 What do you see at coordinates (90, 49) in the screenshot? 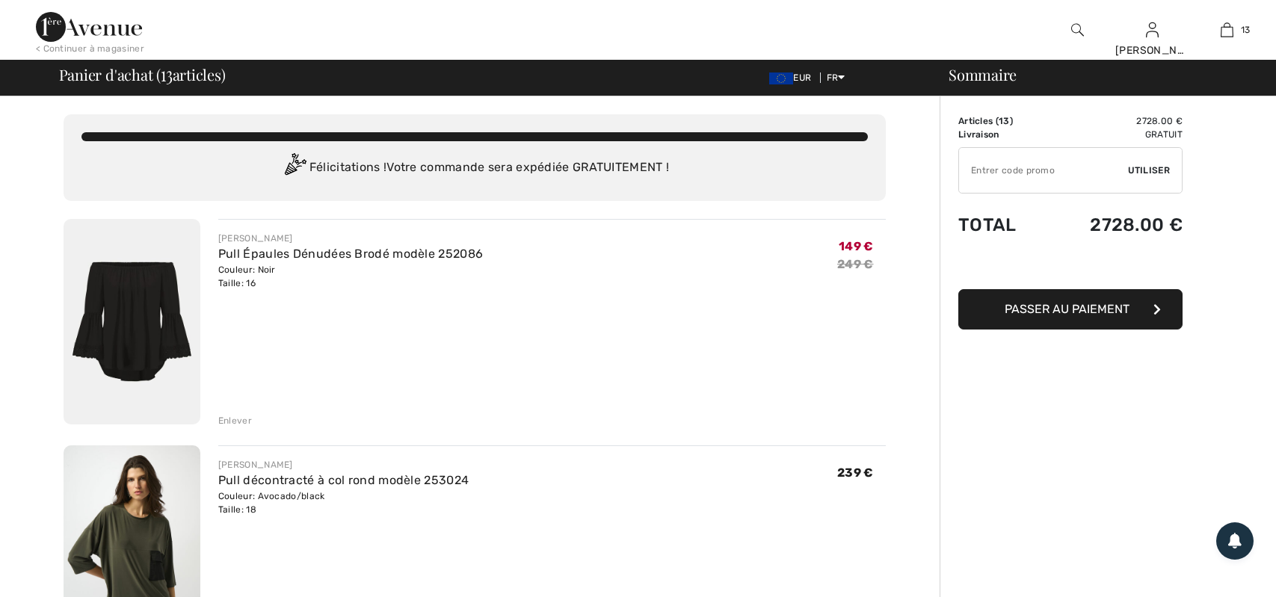
I see `div: < Continuer à magasiner` at bounding box center [90, 49].